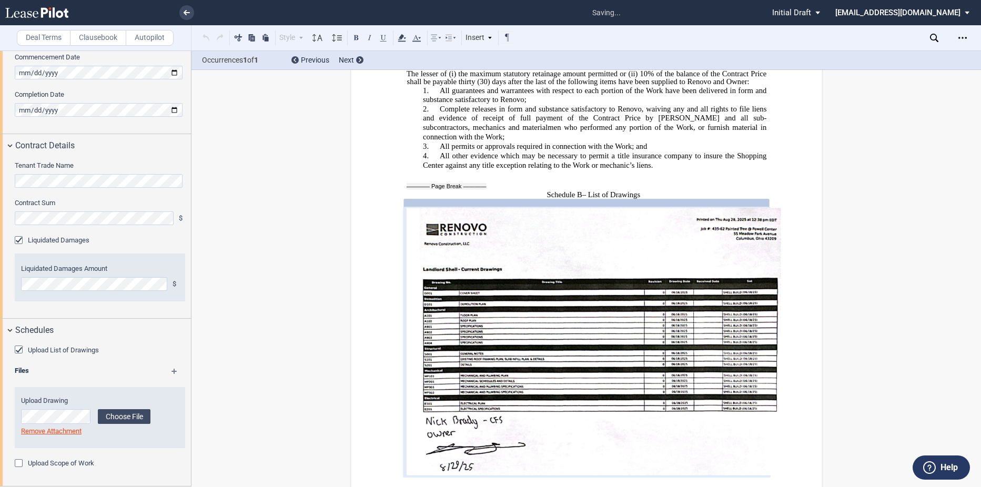 The width and height of the screenshot is (981, 487). Describe the element at coordinates (63, 350) in the screenshot. I see `label: Upload List of Drawings` at that location.